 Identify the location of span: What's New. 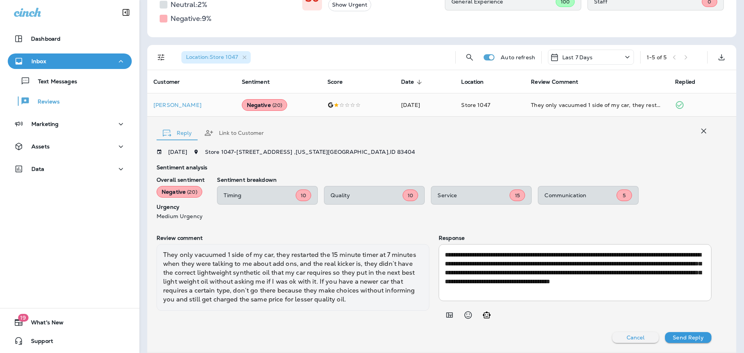
(43, 324).